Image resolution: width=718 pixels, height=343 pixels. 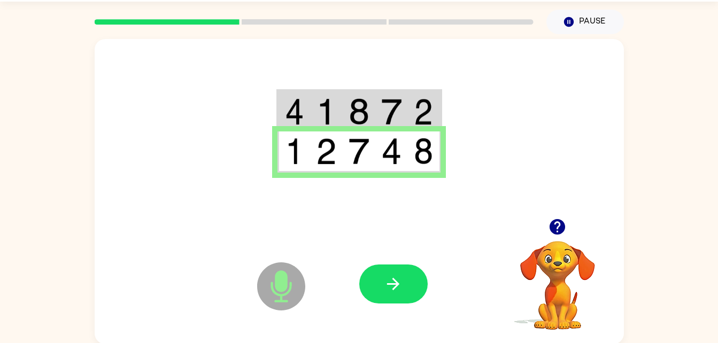 I want to click on video: Your browser must support playing .mp4 files to use Literably. Please try using another browser., so click(x=557, y=278).